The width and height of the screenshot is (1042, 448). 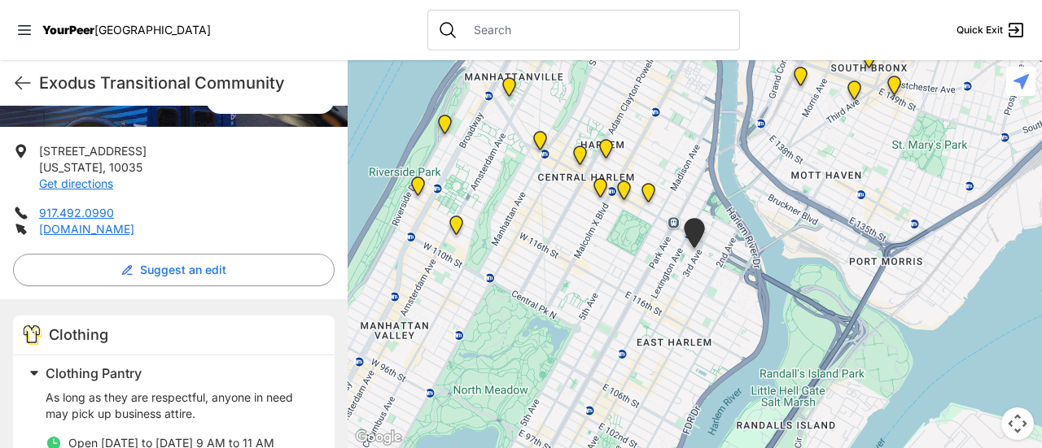 What do you see at coordinates (94, 374) in the screenshot?
I see `span: Clothing Pantry` at bounding box center [94, 374].